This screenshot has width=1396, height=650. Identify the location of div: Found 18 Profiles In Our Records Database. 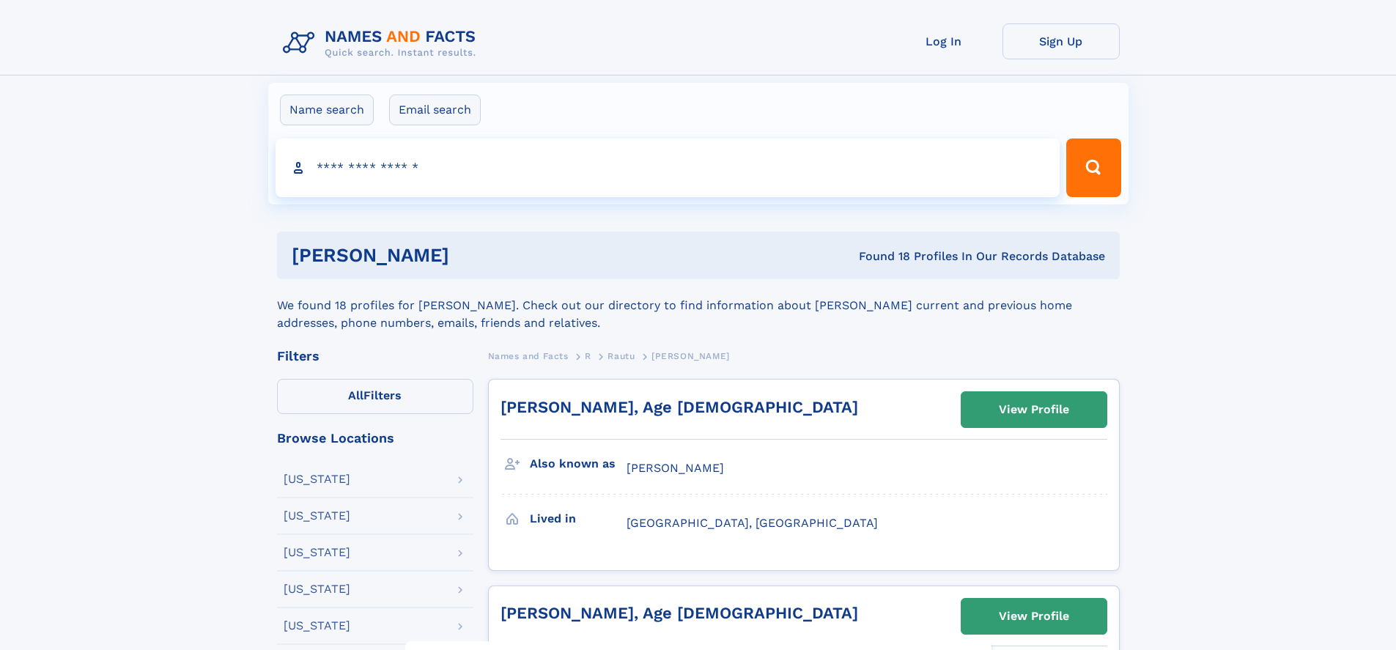
(879, 256).